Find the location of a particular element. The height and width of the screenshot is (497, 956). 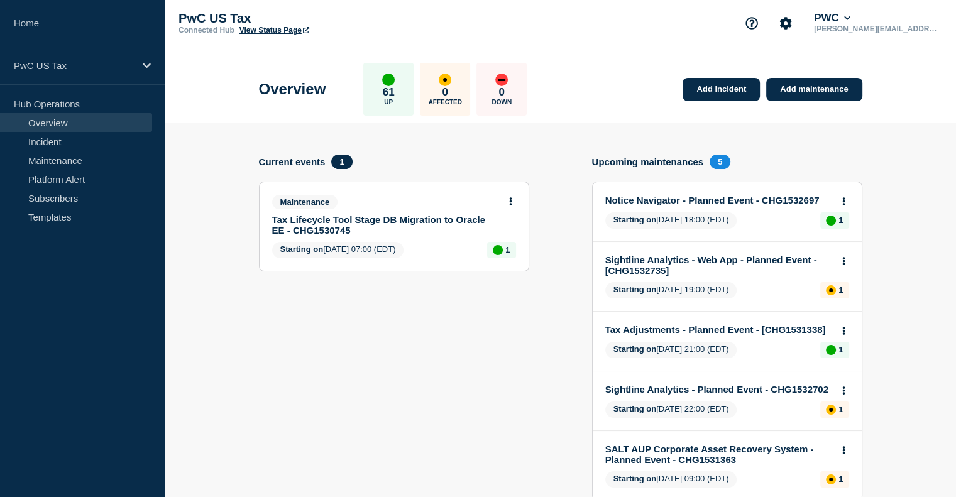

a: Add maintenance is located at coordinates (814, 89).